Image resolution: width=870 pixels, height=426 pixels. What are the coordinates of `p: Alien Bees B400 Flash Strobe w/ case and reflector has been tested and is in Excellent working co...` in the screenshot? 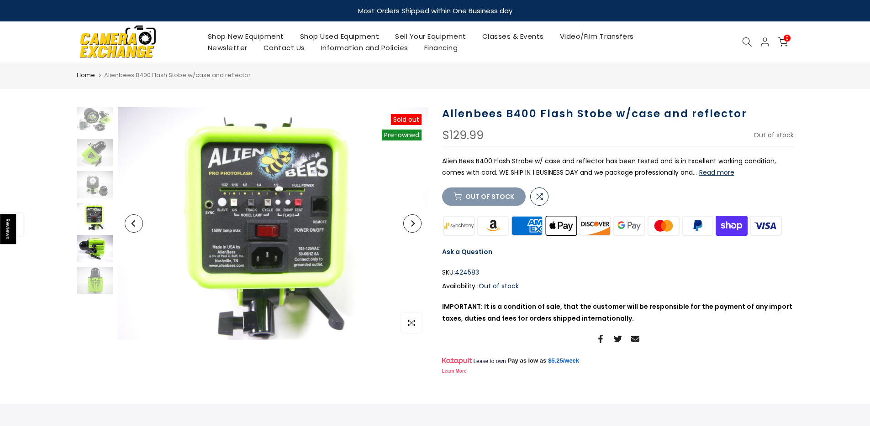 It's located at (618, 167).